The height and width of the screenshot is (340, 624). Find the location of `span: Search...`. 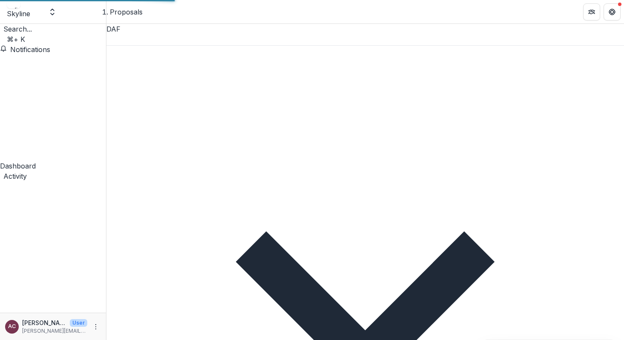

span: Search... is located at coordinates (17, 29).